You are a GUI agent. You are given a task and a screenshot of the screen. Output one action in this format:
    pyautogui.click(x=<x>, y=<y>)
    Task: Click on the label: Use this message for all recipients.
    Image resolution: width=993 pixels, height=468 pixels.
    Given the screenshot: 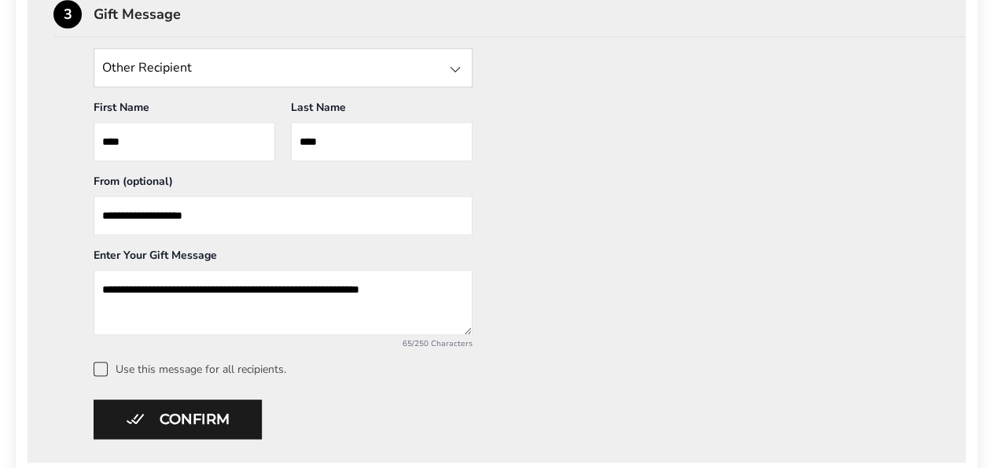 What is the action you would take?
    pyautogui.click(x=517, y=369)
    